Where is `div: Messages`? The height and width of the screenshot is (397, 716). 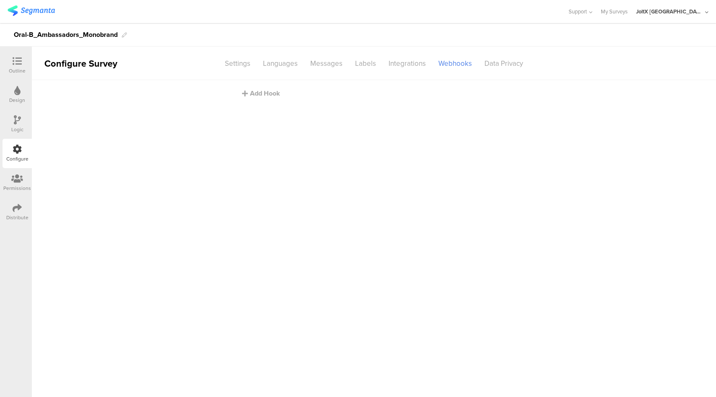 div: Messages is located at coordinates (326, 63).